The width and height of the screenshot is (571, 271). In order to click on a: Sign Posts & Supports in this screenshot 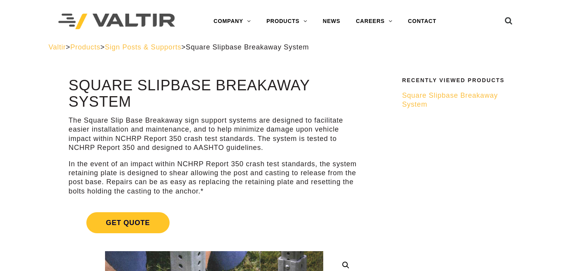, I will do `click(143, 47)`.